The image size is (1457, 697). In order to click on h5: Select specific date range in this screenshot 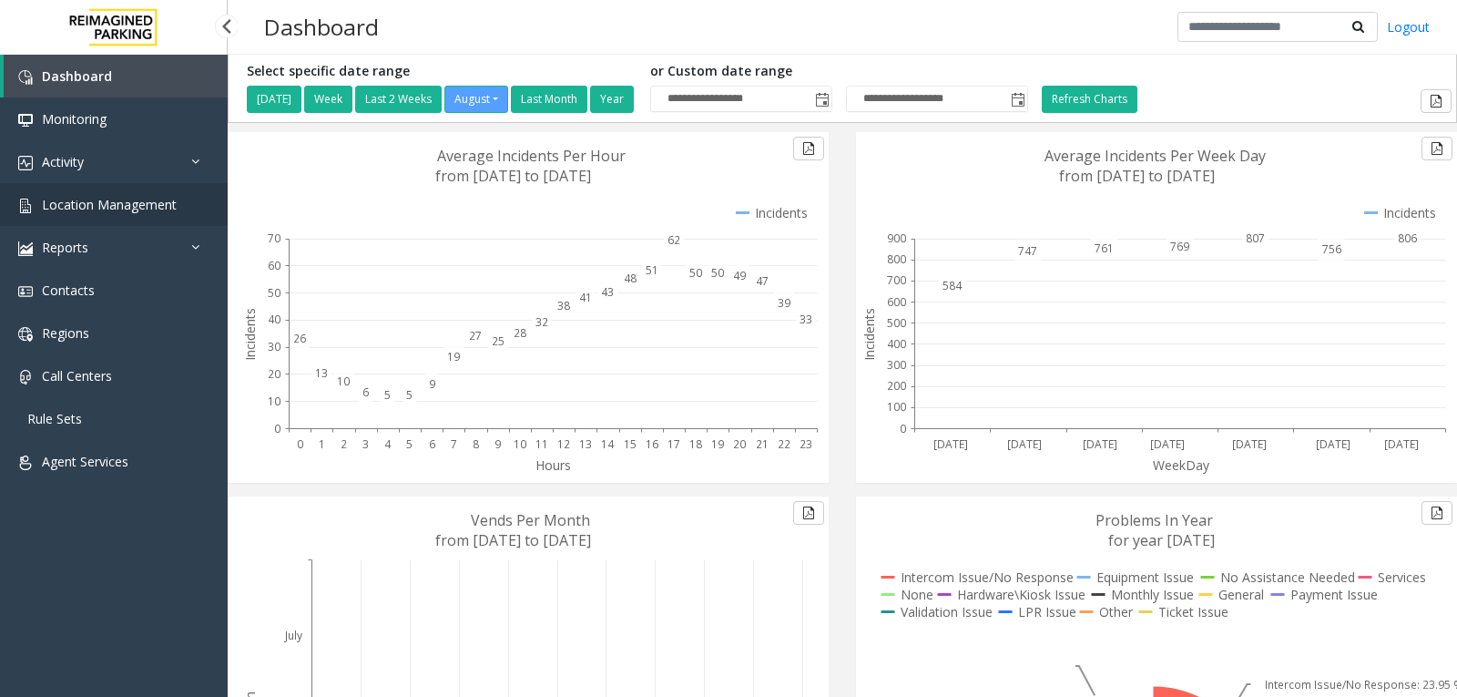, I will do `click(442, 71)`.